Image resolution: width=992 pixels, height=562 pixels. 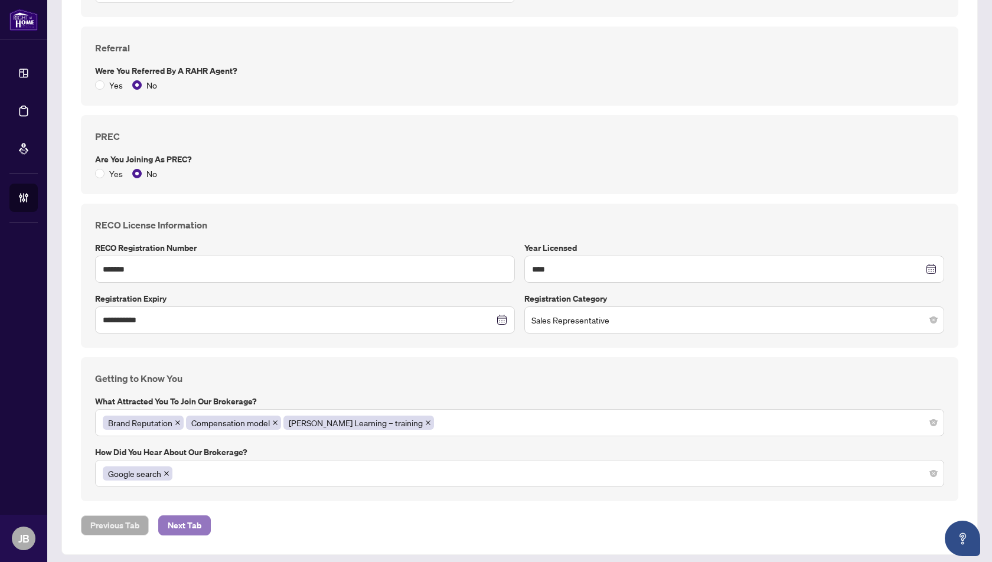 What do you see at coordinates (963, 539) in the screenshot?
I see `button: Open asap` at bounding box center [963, 539].